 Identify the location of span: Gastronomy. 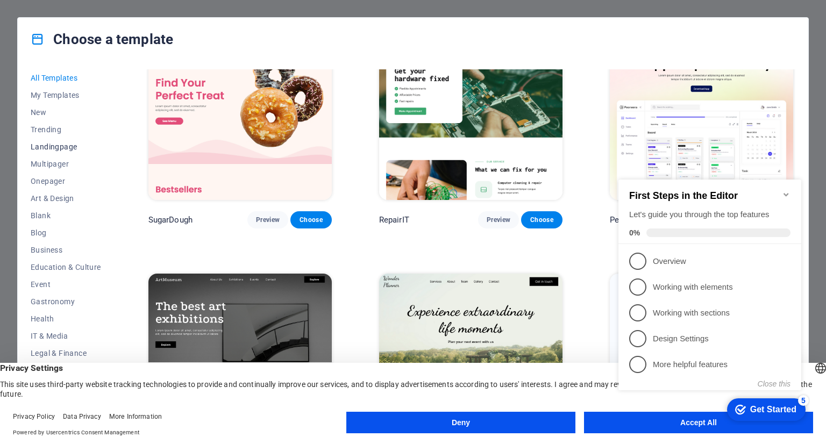
(66, 302).